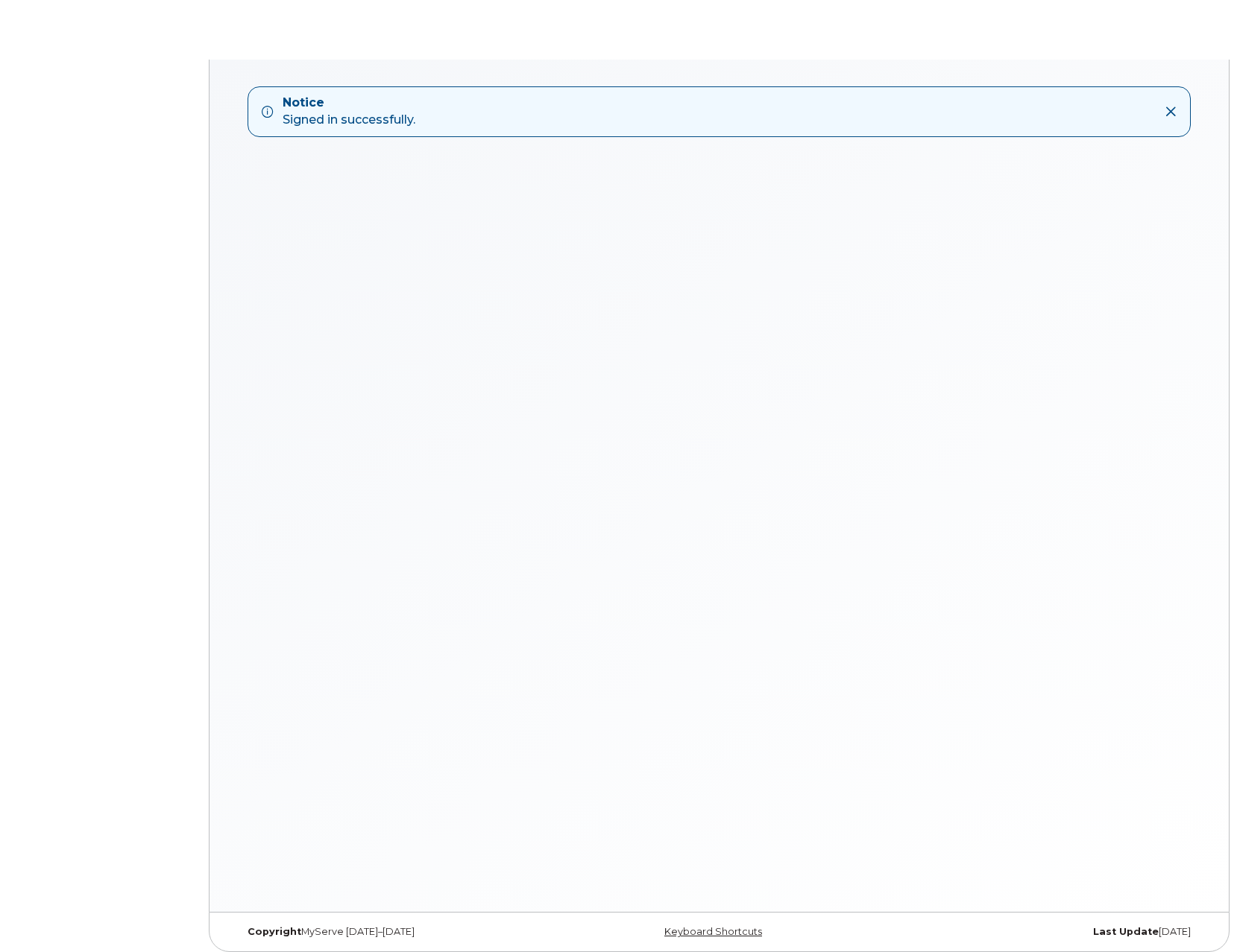 The width and height of the screenshot is (1237, 952). What do you see at coordinates (275, 931) in the screenshot?
I see `strong: Copyright` at bounding box center [275, 931].